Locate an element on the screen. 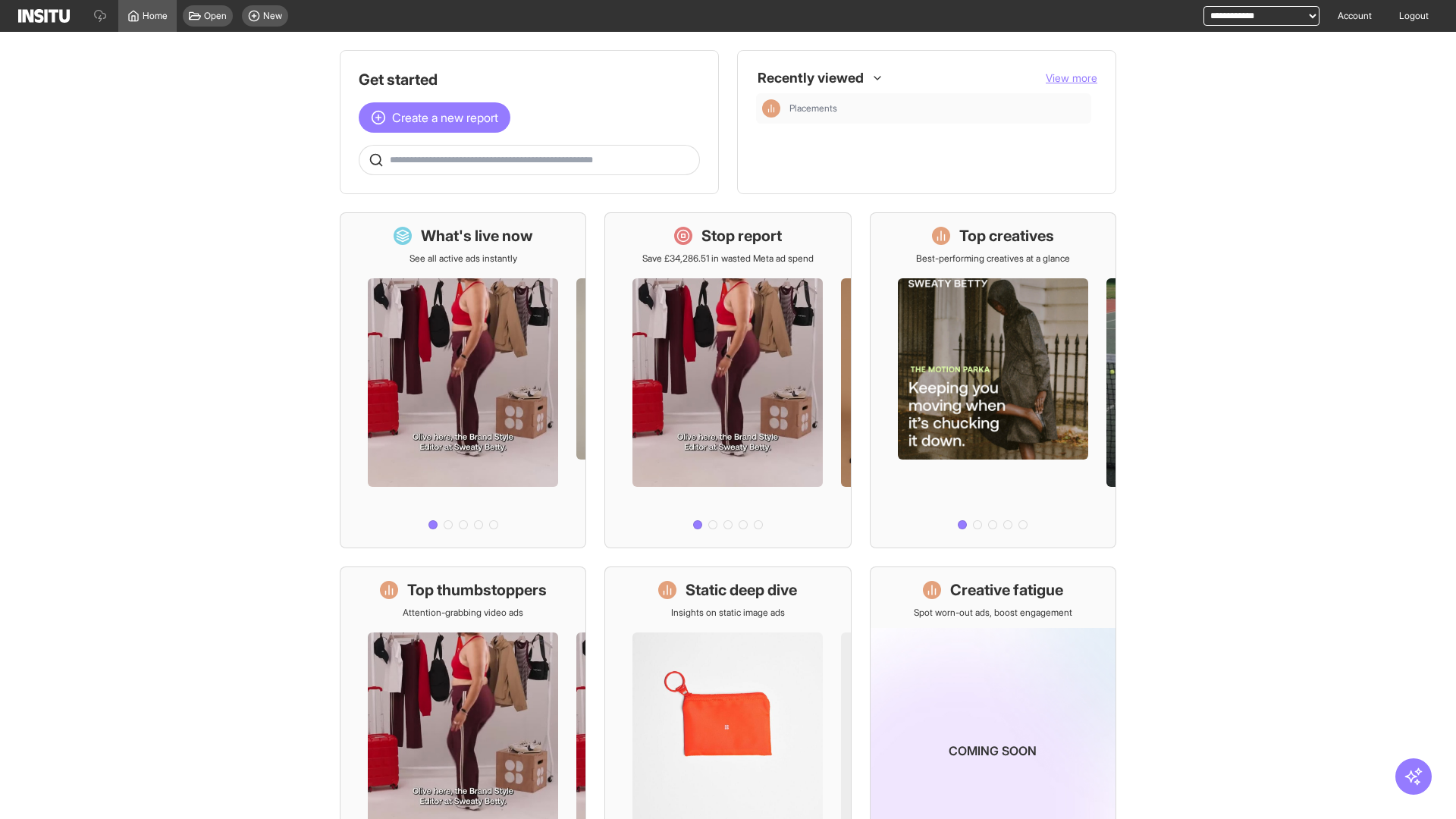 The height and width of the screenshot is (819, 1456). h1: Top thumbstoppers is located at coordinates (477, 590).